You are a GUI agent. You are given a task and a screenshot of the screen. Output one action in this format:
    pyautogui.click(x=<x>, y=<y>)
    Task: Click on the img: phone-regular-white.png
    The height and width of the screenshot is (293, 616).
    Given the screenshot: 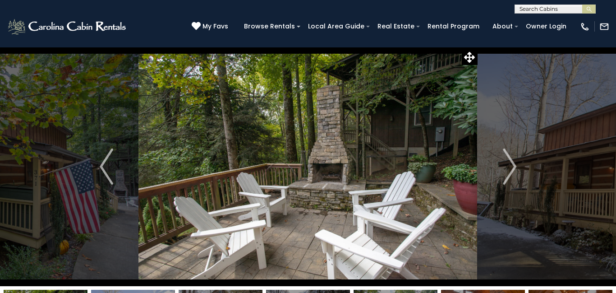 What is the action you would take?
    pyautogui.click(x=585, y=27)
    